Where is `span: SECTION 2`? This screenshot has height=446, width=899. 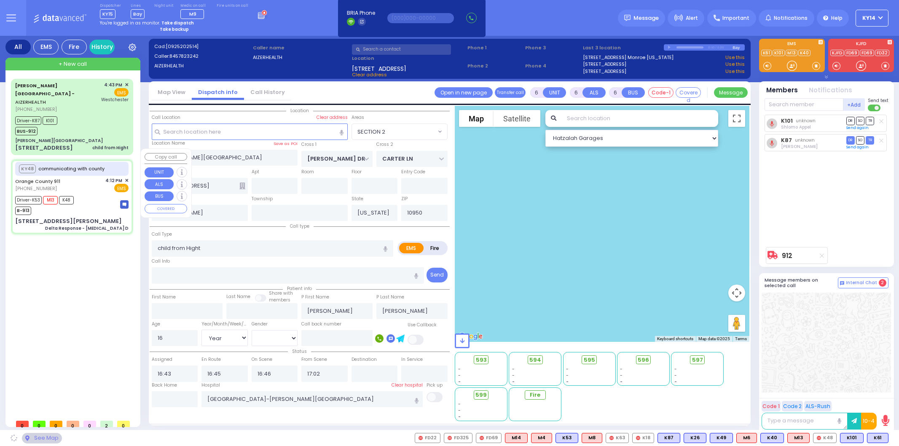 span: SECTION 2 is located at coordinates (371, 132).